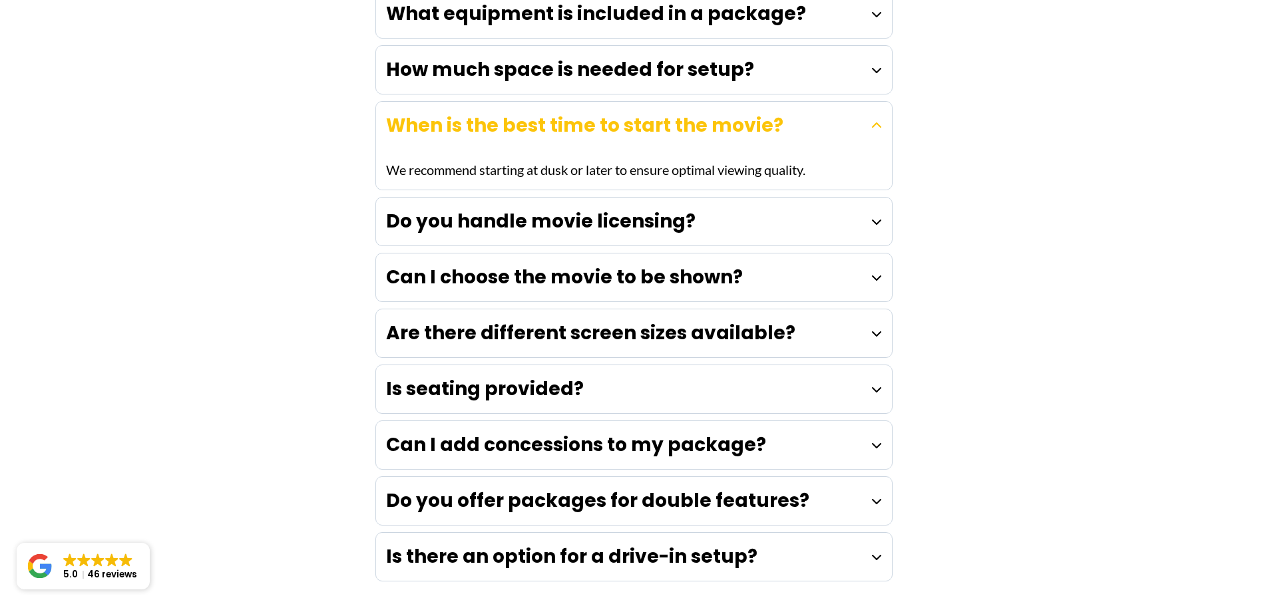 The image size is (1268, 606). What do you see at coordinates (484, 389) in the screenshot?
I see `strong: Is seating provided?` at bounding box center [484, 389].